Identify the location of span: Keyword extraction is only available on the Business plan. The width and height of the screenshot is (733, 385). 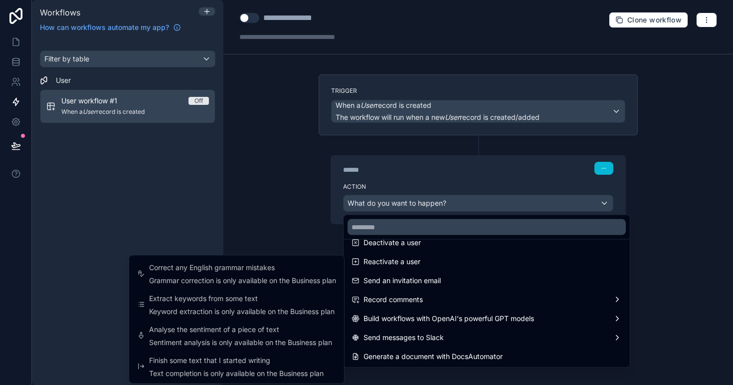
(242, 311).